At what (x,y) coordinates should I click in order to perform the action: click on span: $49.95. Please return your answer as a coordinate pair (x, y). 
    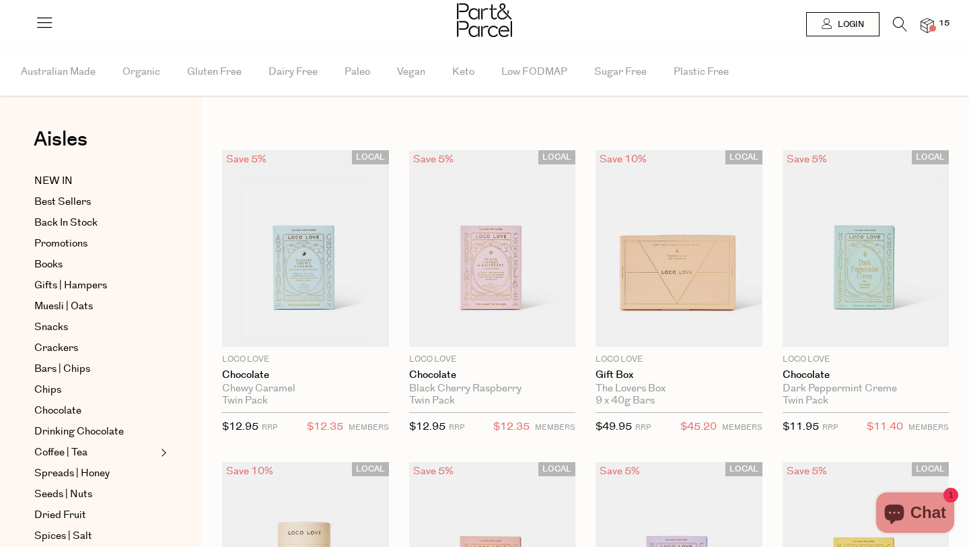
    Looking at the image, I should click on (614, 426).